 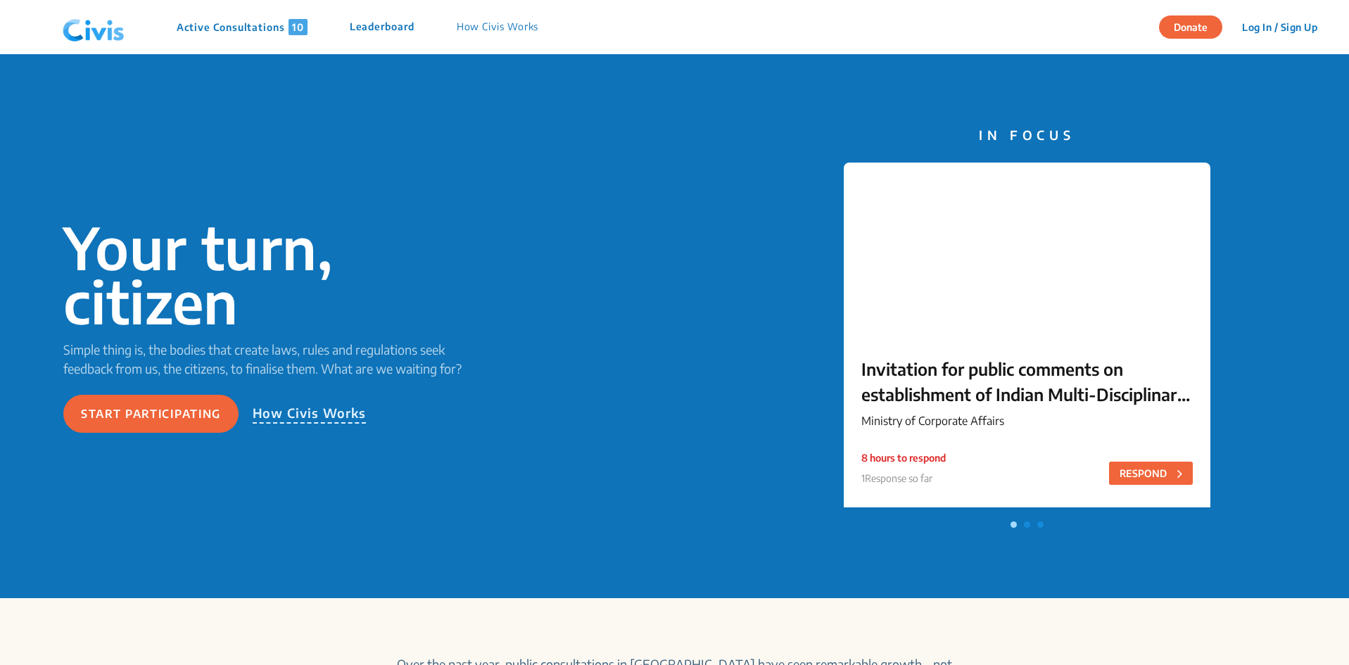 I want to click on p: Invitation for public comments on establishment of Indian Multi-Disciplinary Partnership (MDP) firms, so click(x=1027, y=381).